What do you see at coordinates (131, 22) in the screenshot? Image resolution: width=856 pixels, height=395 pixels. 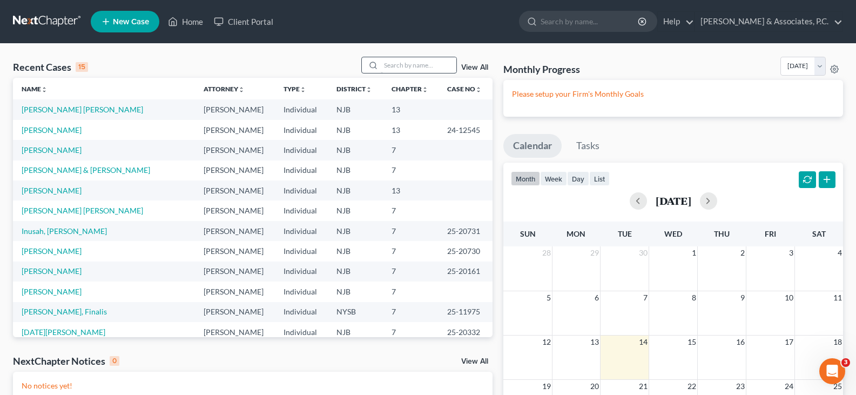 I see `span: New Case` at bounding box center [131, 22].